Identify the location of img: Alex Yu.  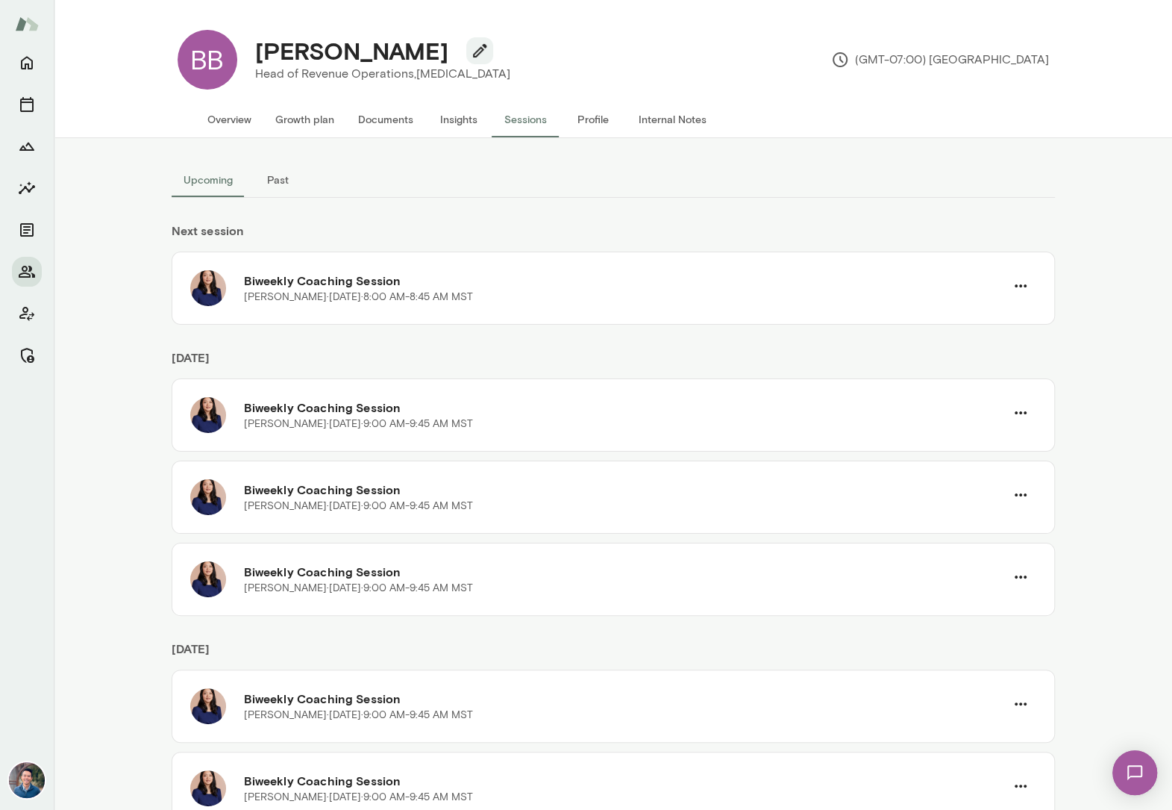
(27, 780).